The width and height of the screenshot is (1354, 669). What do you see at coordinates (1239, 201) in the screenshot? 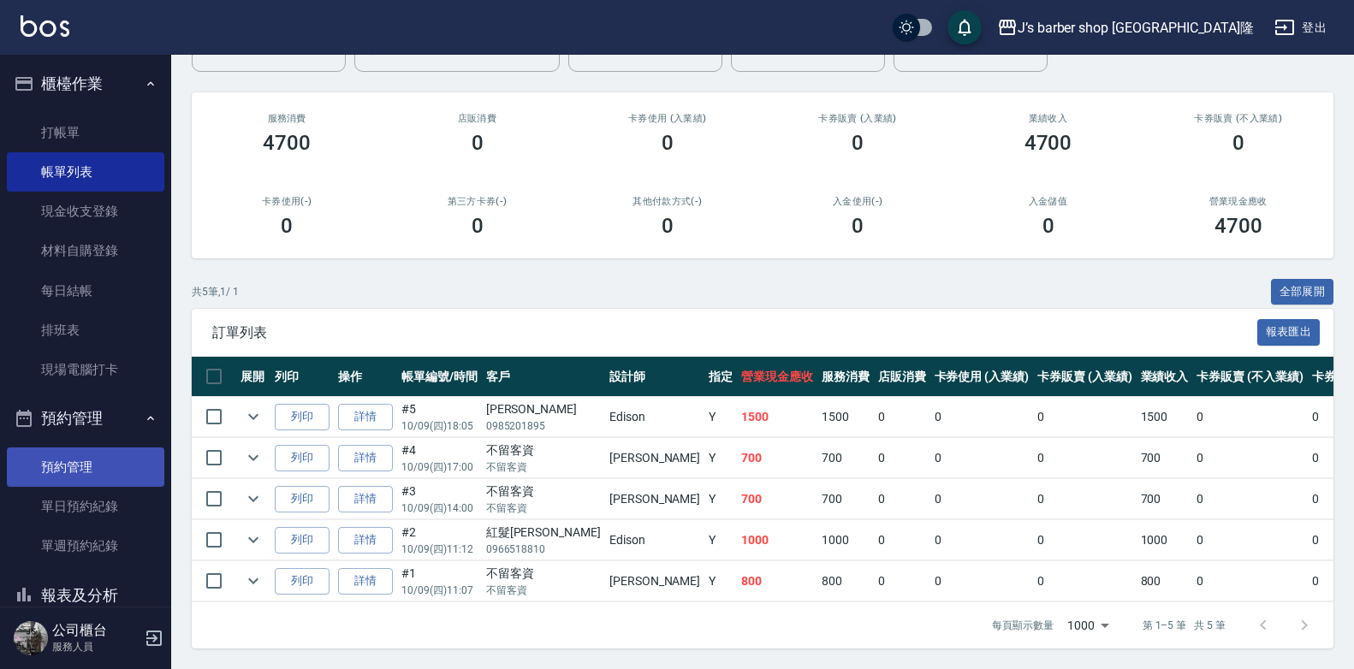
I see `h2: 營業現金應收` at bounding box center [1239, 201].